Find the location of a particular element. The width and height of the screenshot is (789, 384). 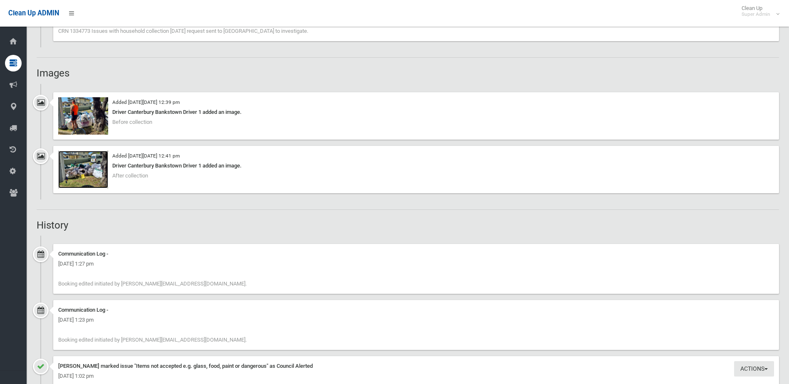

img: 2025-09-3012.41.066524090586497871480.jpg is located at coordinates (83, 170).